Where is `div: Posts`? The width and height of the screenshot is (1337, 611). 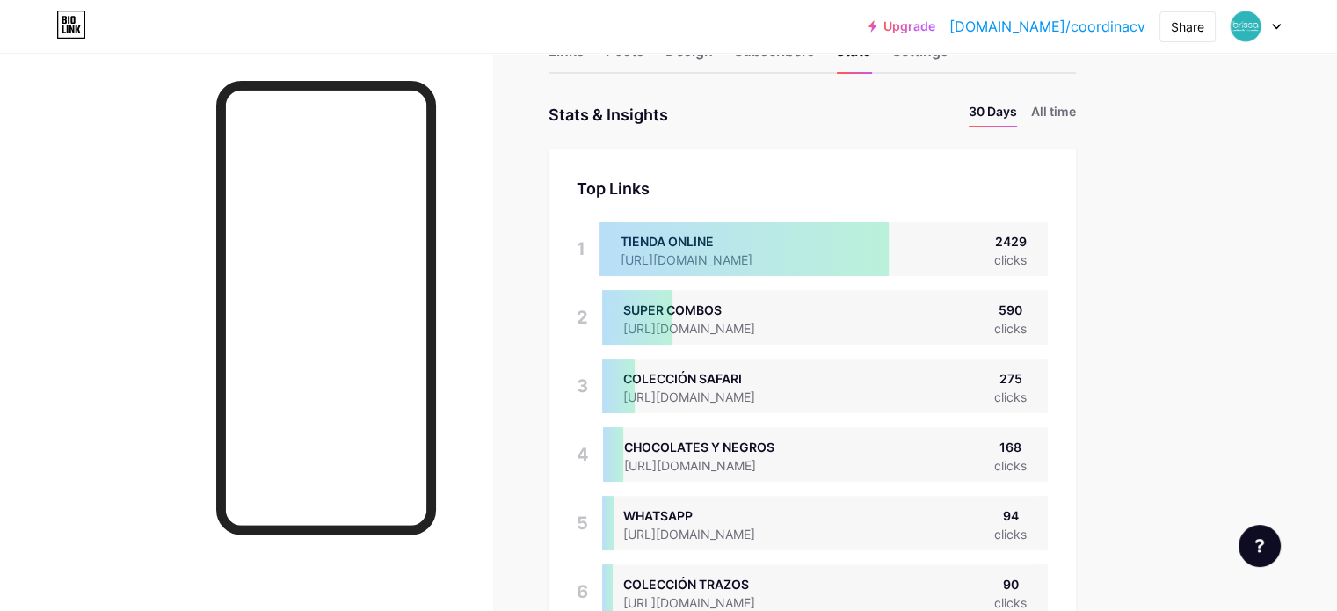 div: Posts is located at coordinates (625, 56).